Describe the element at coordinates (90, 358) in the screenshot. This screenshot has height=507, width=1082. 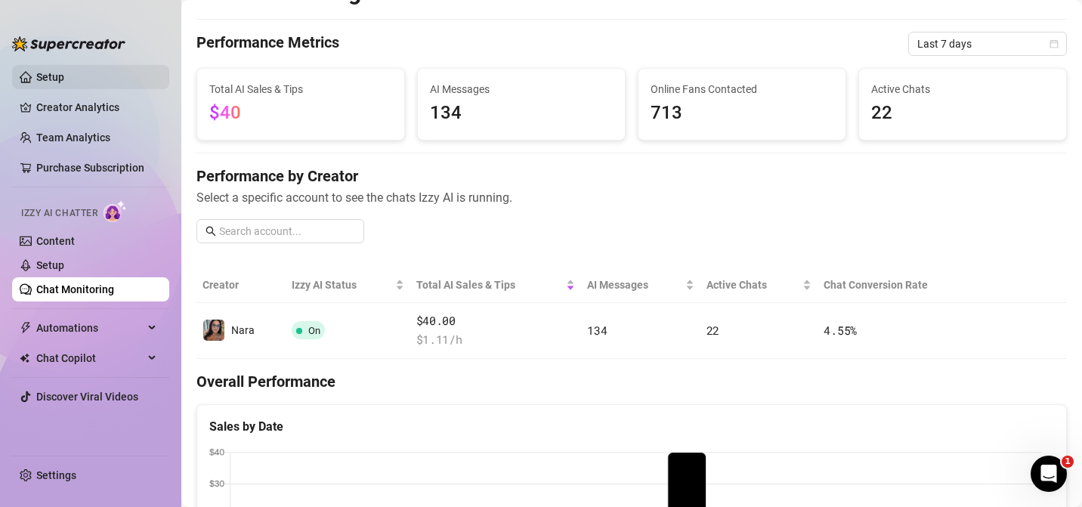
I see `span: Chat Copilot` at that location.